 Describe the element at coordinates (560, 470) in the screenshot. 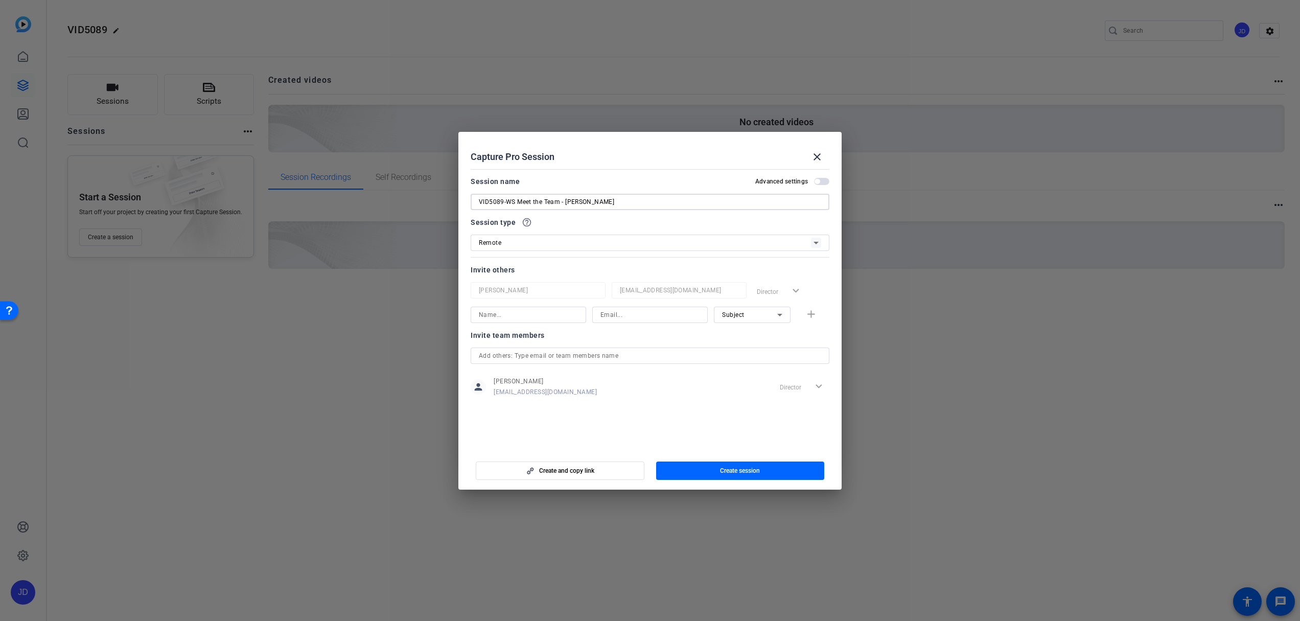

I see `button: Create and copy link` at that location.